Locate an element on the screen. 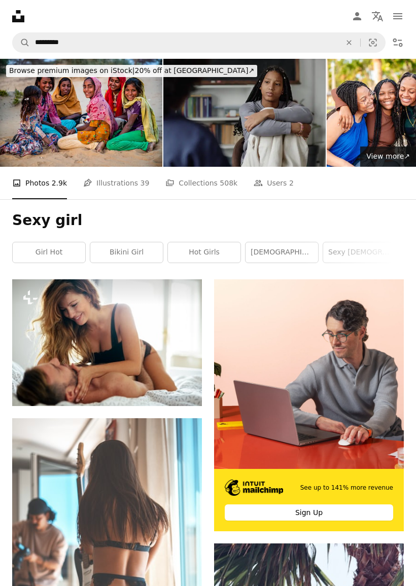 The width and height of the screenshot is (416, 586). span: 508k is located at coordinates (228, 183).